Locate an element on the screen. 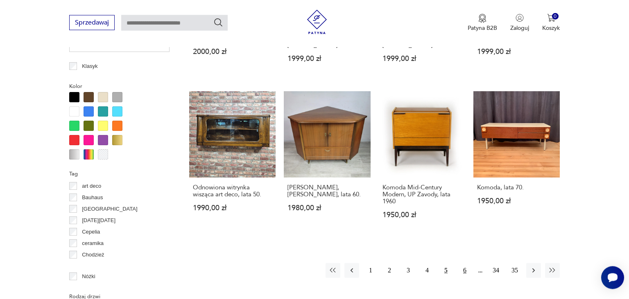  button: 3 is located at coordinates (408, 271).